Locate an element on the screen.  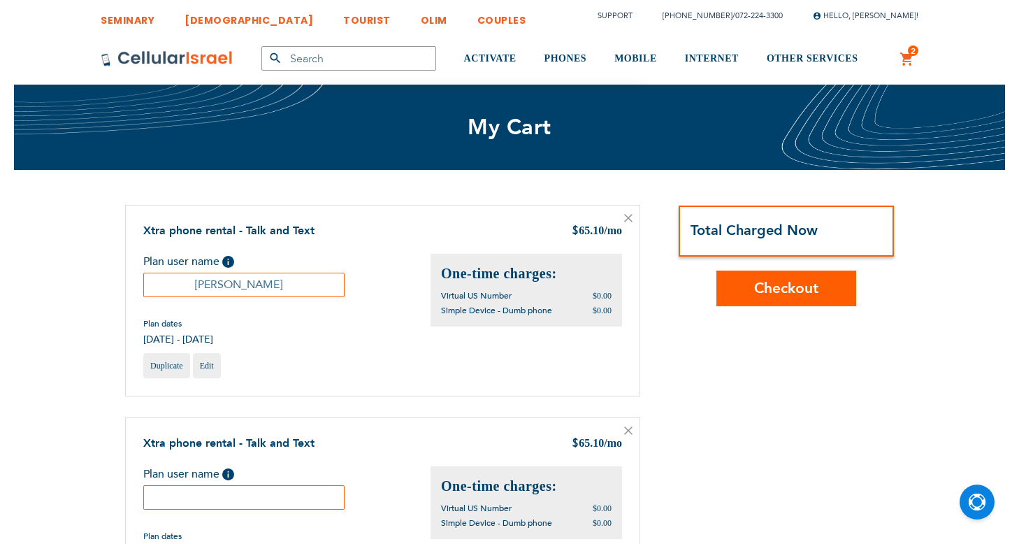
a: Support is located at coordinates (615, 15).